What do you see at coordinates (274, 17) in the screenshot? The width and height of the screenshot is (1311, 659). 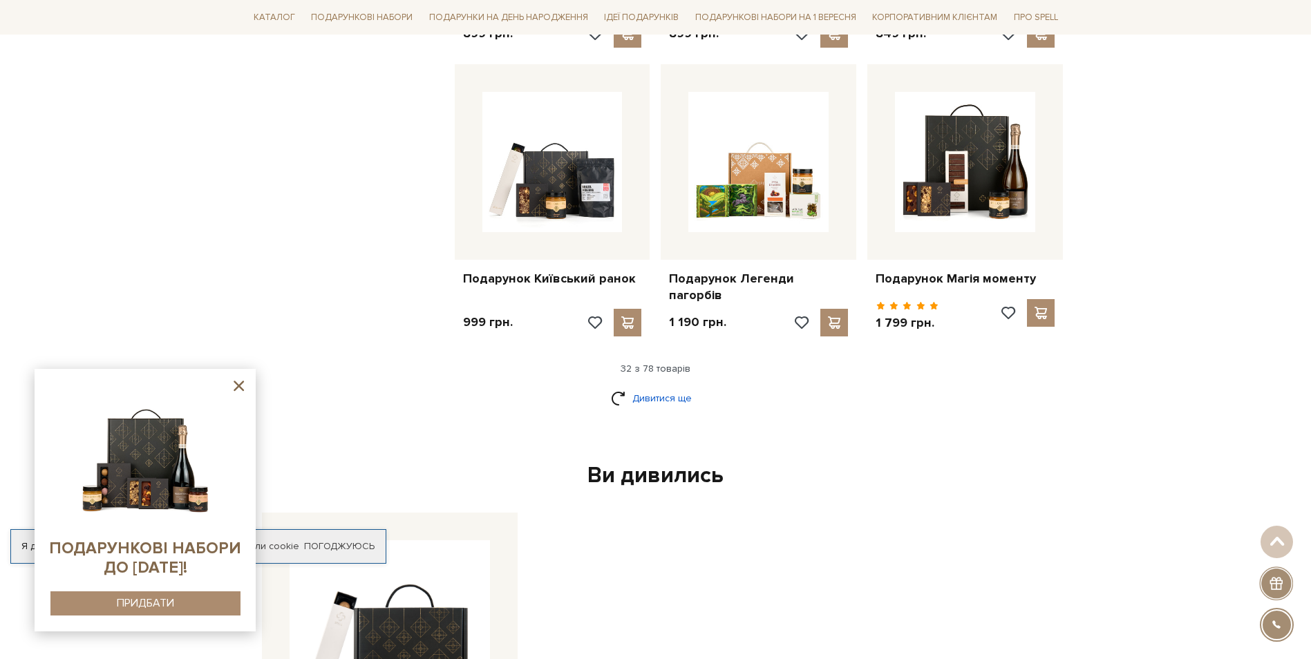 I see `a: Каталог` at bounding box center [274, 17].